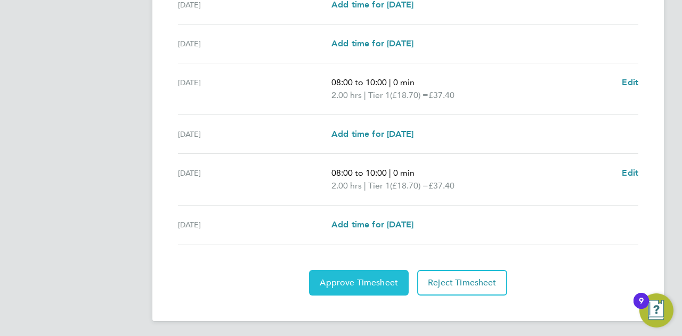  What do you see at coordinates (359, 283) in the screenshot?
I see `span: Approve Timesheet` at bounding box center [359, 283].